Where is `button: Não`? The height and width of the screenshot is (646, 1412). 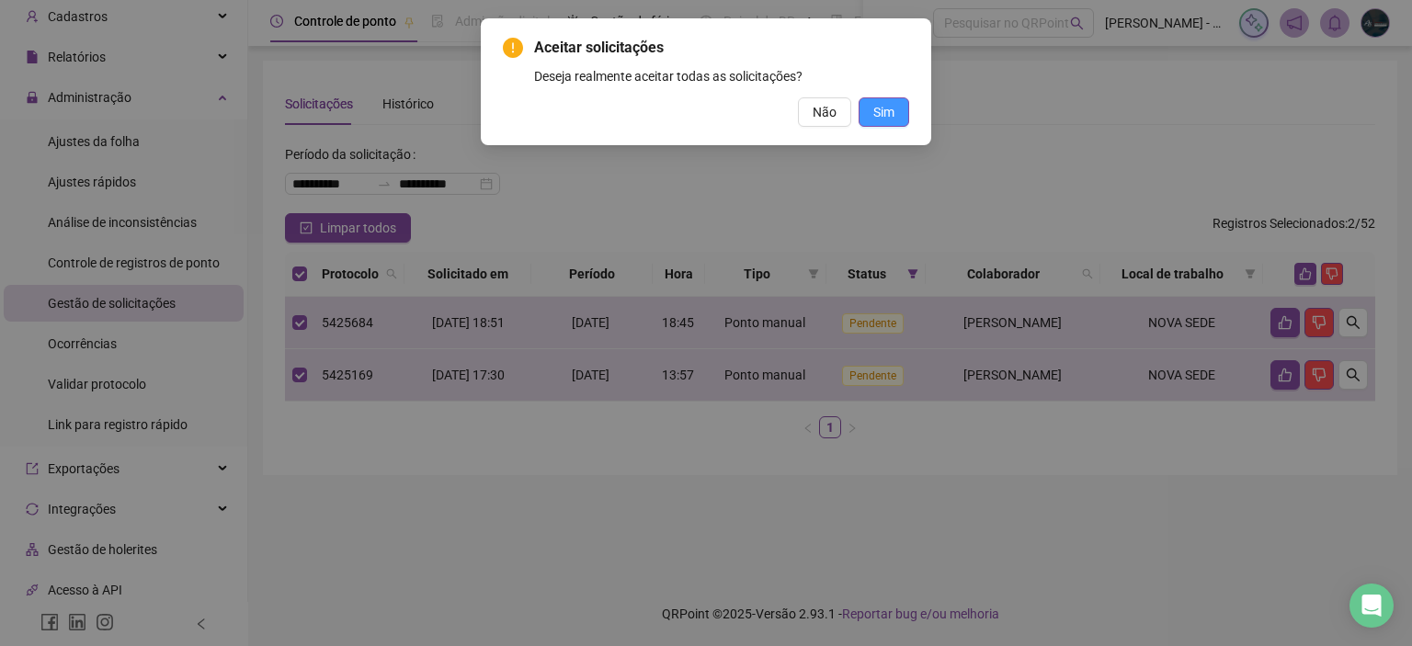
button: Não is located at coordinates (824, 112).